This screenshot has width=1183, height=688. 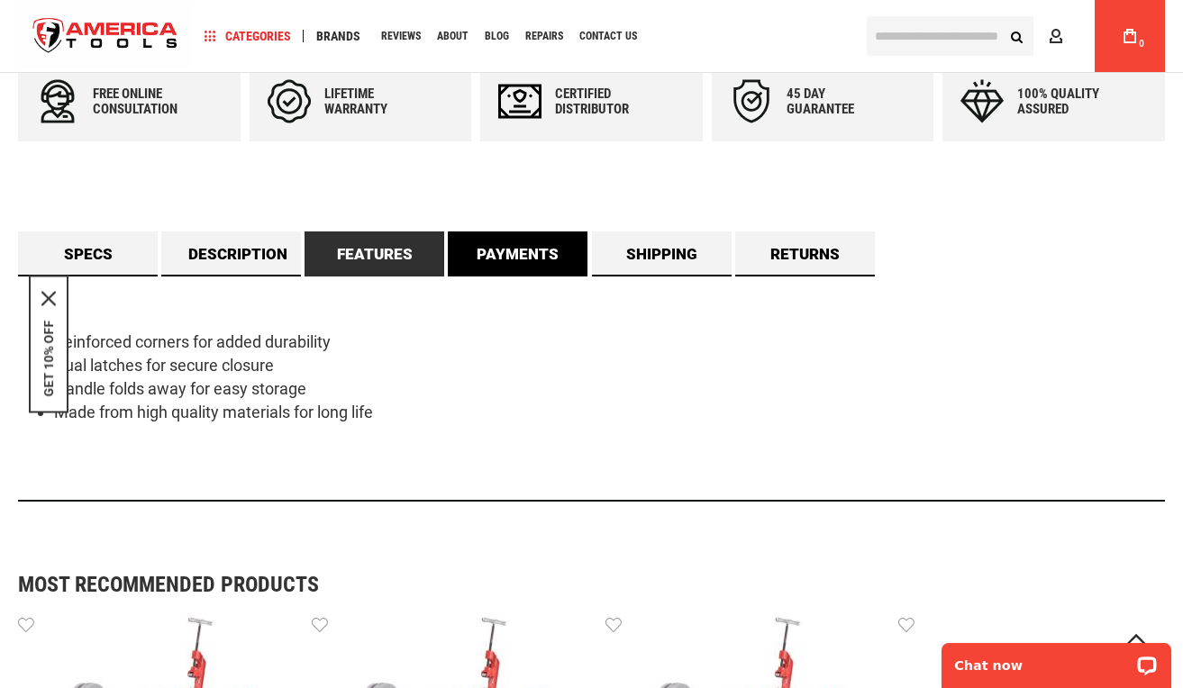 What do you see at coordinates (338, 36) in the screenshot?
I see `a: Brands` at bounding box center [338, 36].